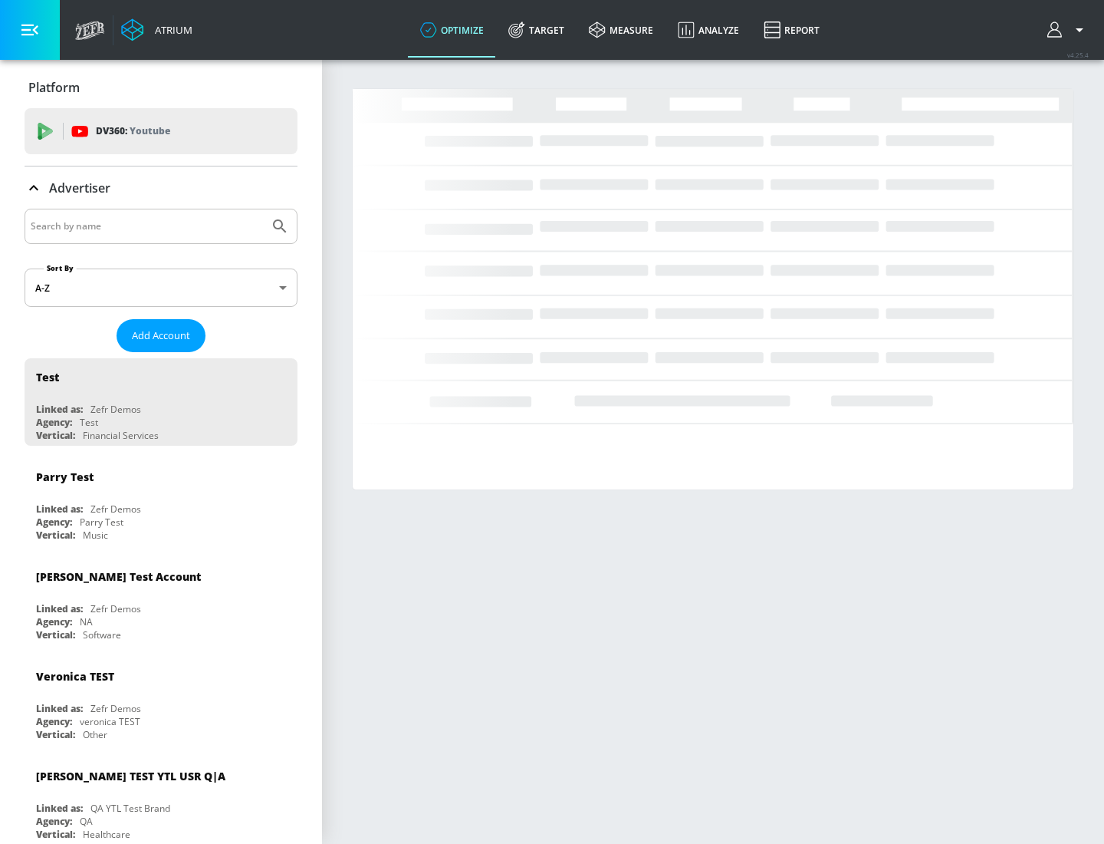 This screenshot has width=1104, height=844. Describe the element at coordinates (170, 30) in the screenshot. I see `div: Atrium` at that location.